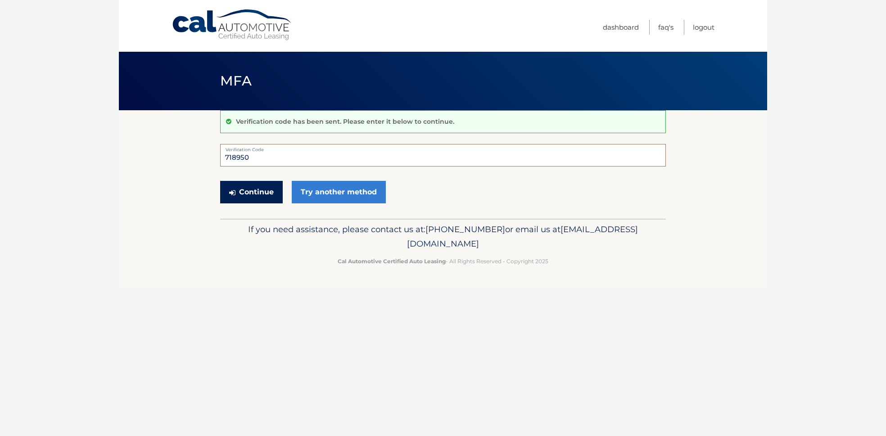  Describe the element at coordinates (621, 27) in the screenshot. I see `a: Dashboard` at that location.